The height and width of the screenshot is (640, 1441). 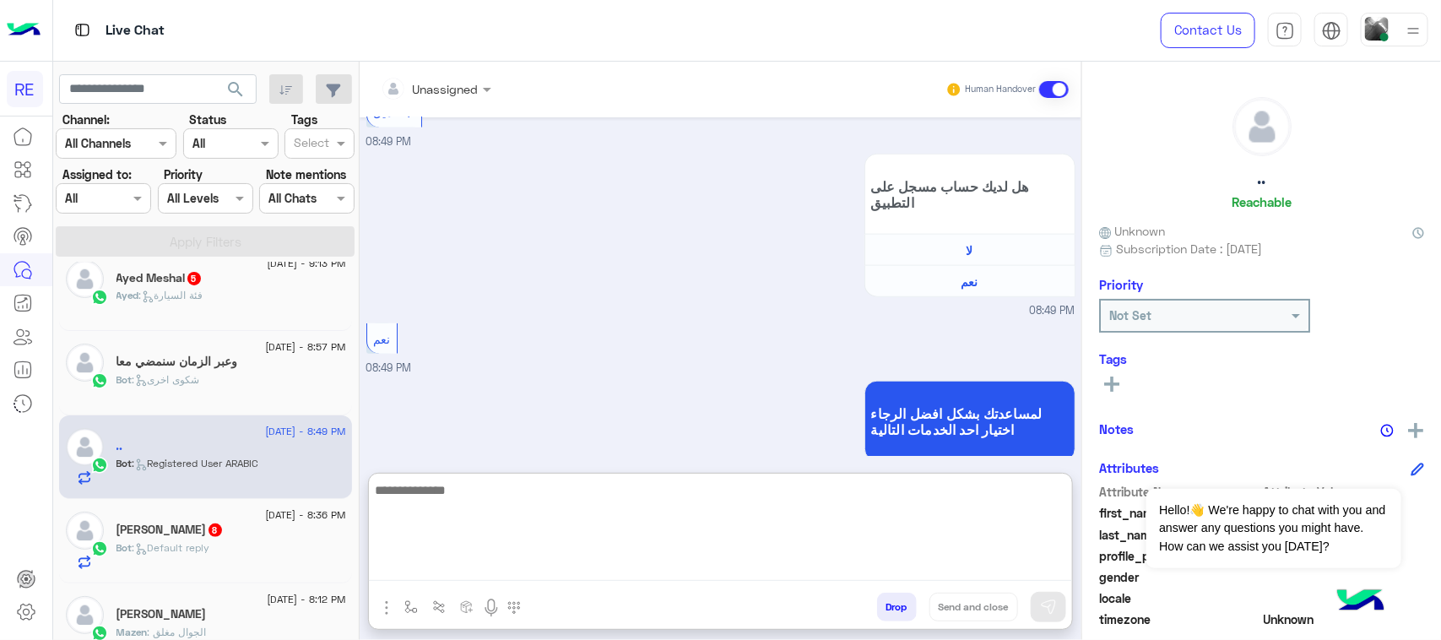 I want to click on button: Send and close, so click(x=973, y=607).